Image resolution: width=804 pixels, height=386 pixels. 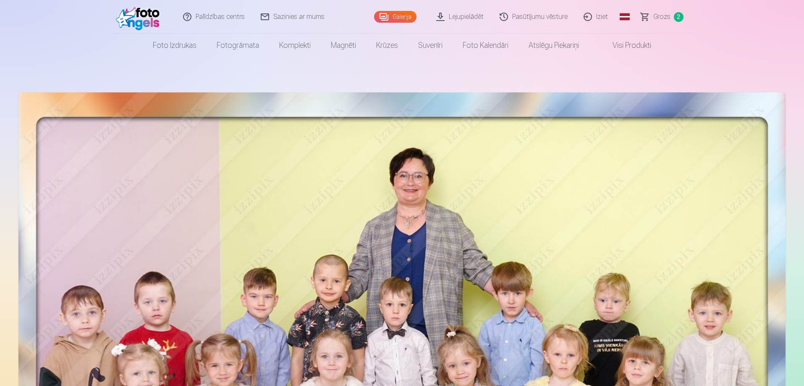 What do you see at coordinates (662, 17) in the screenshot?
I see `span: Grozs` at bounding box center [662, 17].